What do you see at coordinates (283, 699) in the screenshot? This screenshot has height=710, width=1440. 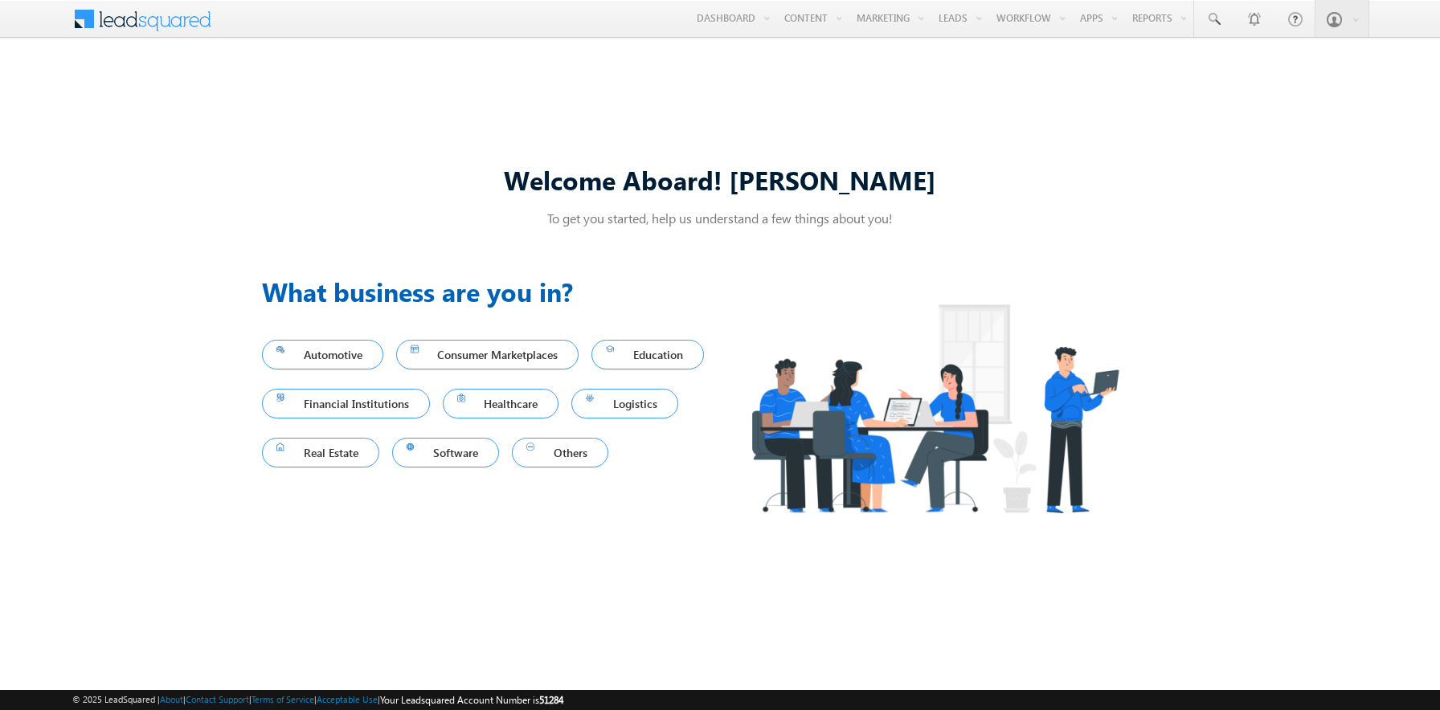 I see `a: Terms of Service` at bounding box center [283, 699].